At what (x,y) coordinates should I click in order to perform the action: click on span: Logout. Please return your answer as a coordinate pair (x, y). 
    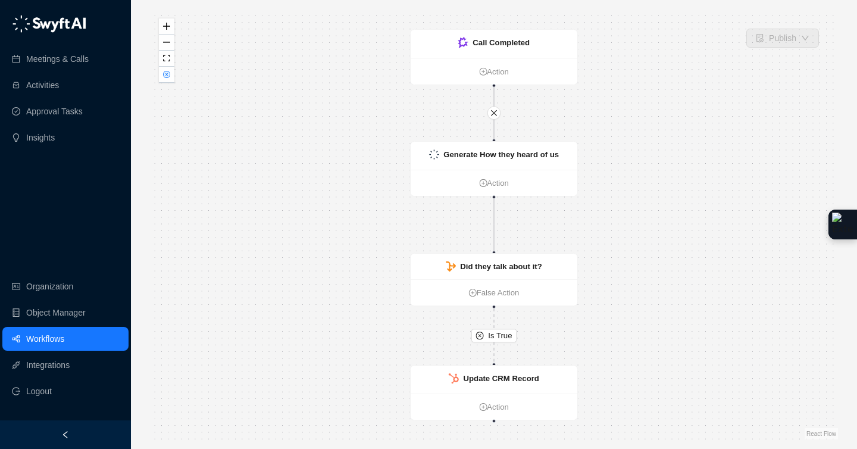
    Looking at the image, I should click on (39, 391).